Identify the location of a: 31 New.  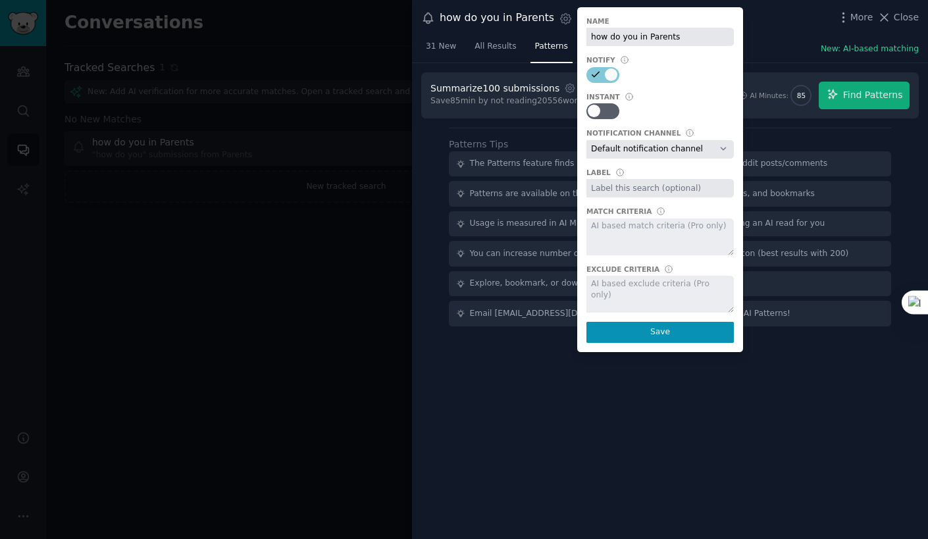
(441, 49).